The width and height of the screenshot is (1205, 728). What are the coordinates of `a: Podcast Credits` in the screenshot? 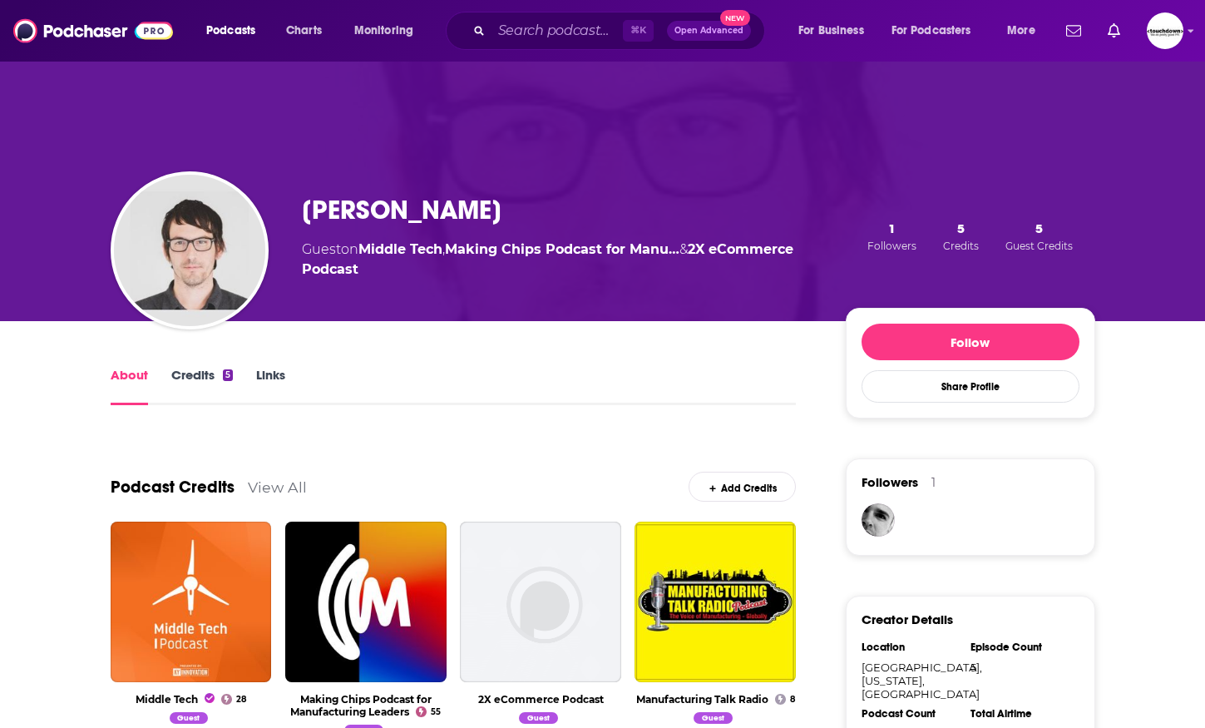 It's located at (172, 486).